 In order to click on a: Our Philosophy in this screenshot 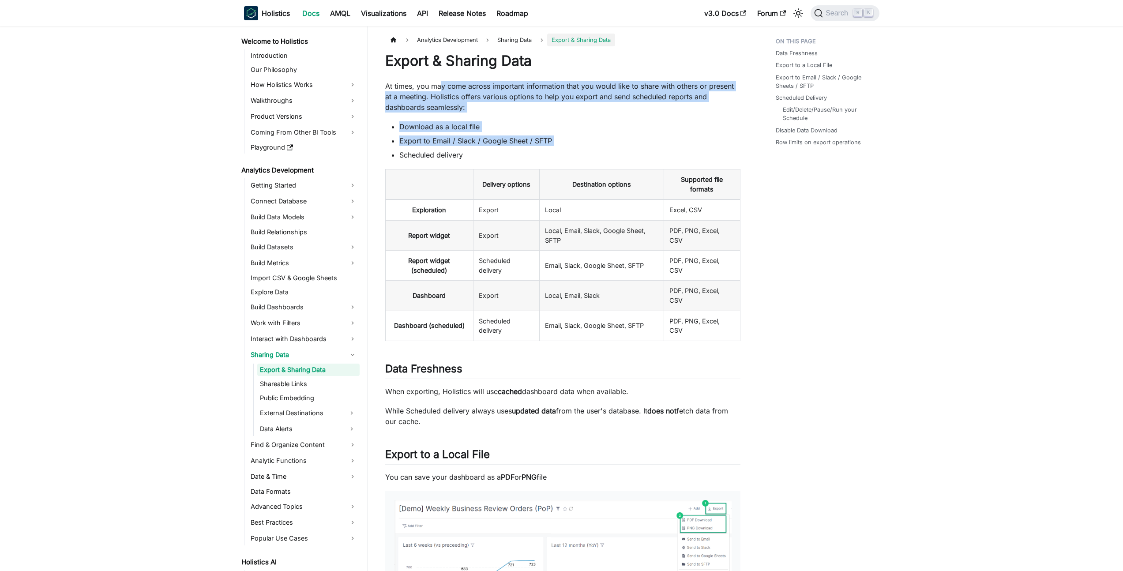, I will do `click(304, 70)`.